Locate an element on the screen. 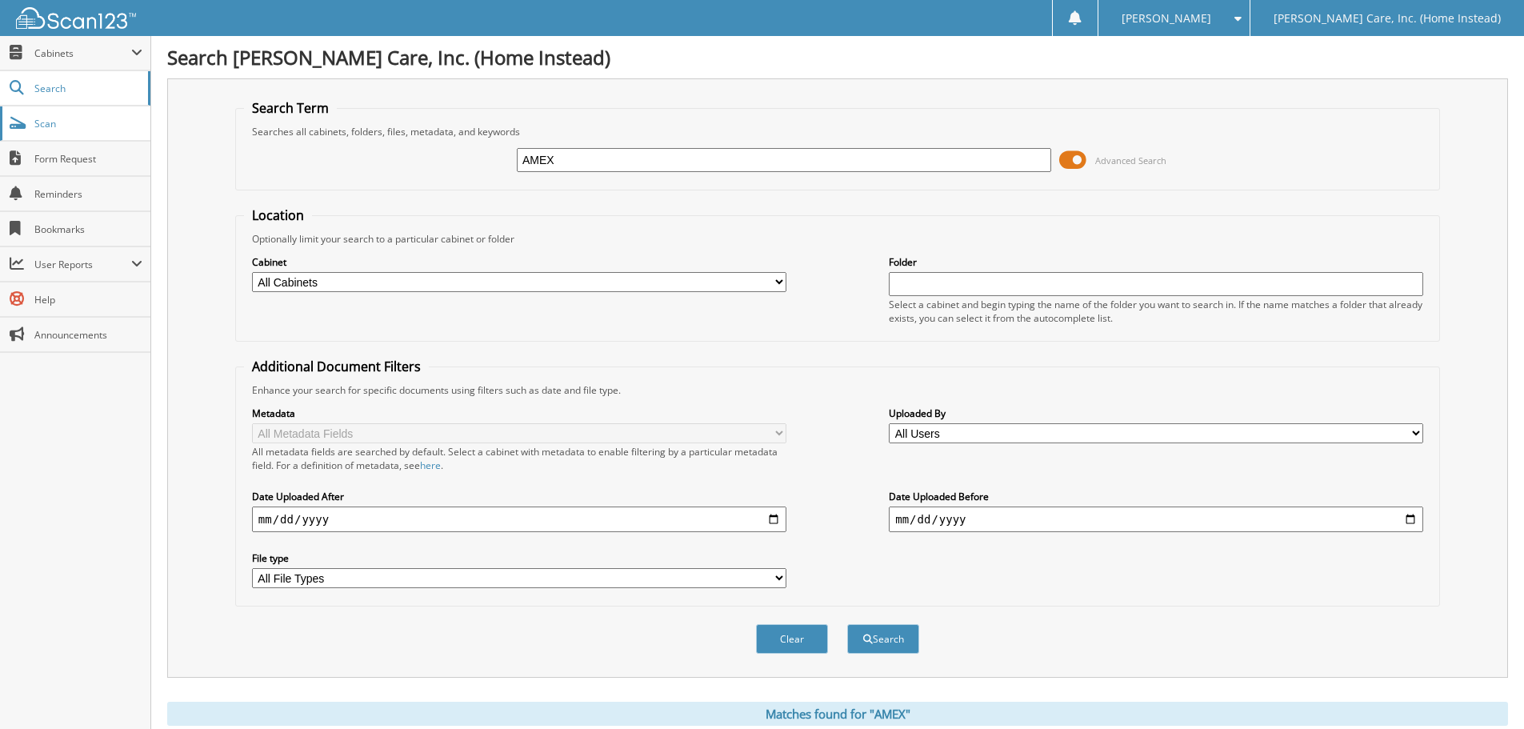 This screenshot has width=1524, height=729. label: Cabinet is located at coordinates (519, 262).